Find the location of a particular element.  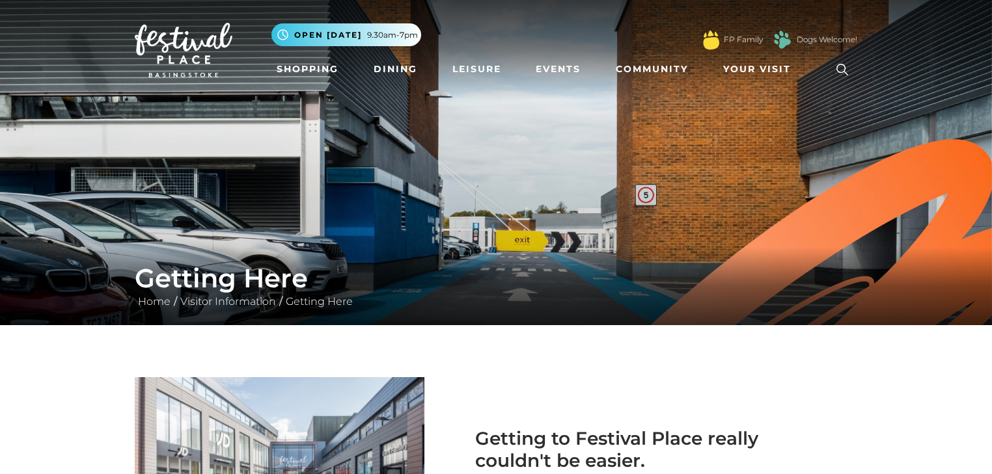

img: Festival Place Logo is located at coordinates (184, 50).